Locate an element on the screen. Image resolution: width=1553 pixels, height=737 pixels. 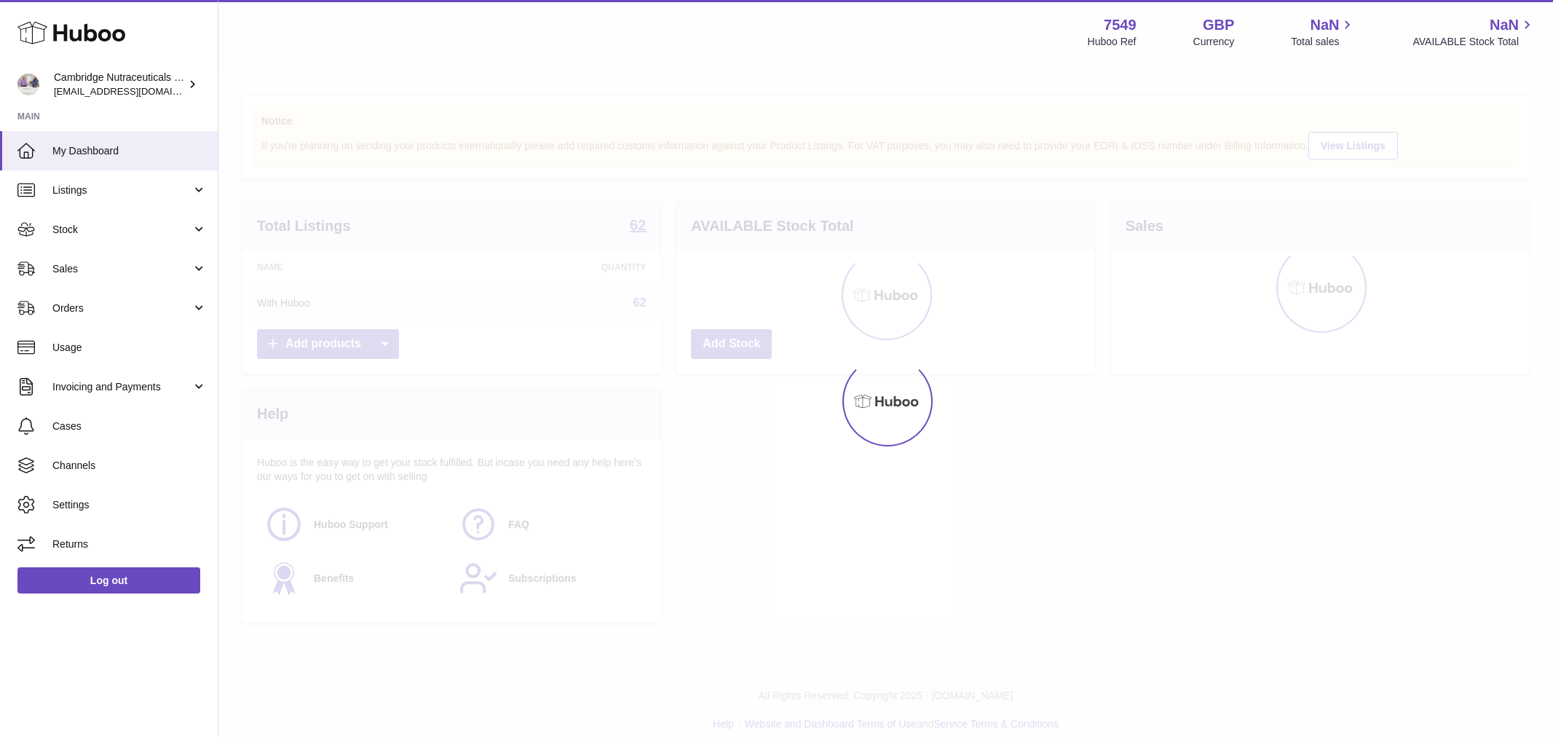
span: Orders is located at coordinates (122, 308).